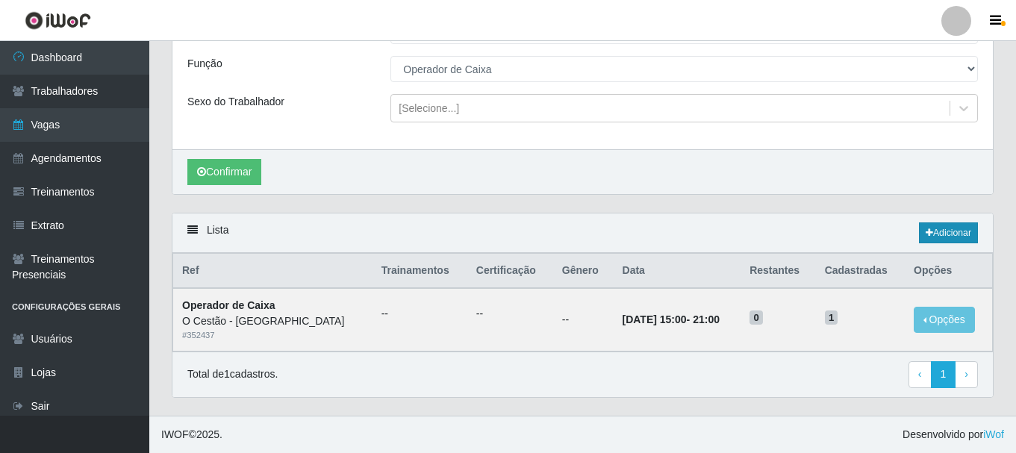 This screenshot has height=453, width=1016. I want to click on div: # 352437, so click(272, 335).